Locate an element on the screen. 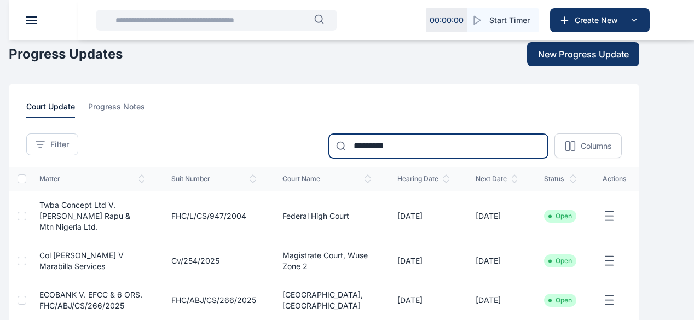 This screenshot has width=694, height=320. td: Magistrate Court, Wuse Zone 2 is located at coordinates (327, 261).